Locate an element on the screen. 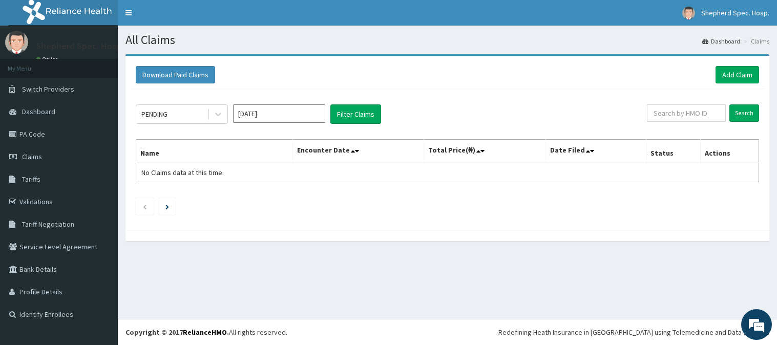 The height and width of the screenshot is (345, 777). input: Search is located at coordinates (744, 113).